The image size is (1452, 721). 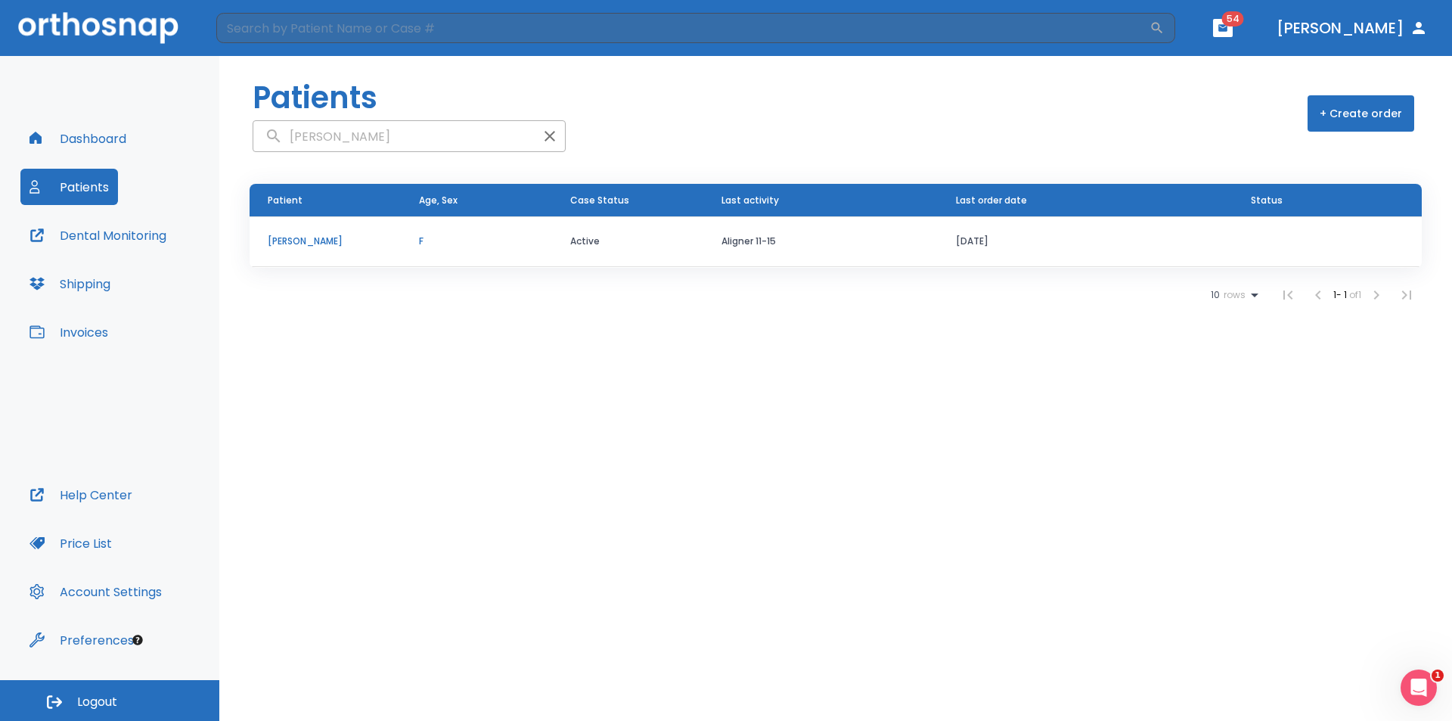 I want to click on span: Case Status, so click(x=600, y=200).